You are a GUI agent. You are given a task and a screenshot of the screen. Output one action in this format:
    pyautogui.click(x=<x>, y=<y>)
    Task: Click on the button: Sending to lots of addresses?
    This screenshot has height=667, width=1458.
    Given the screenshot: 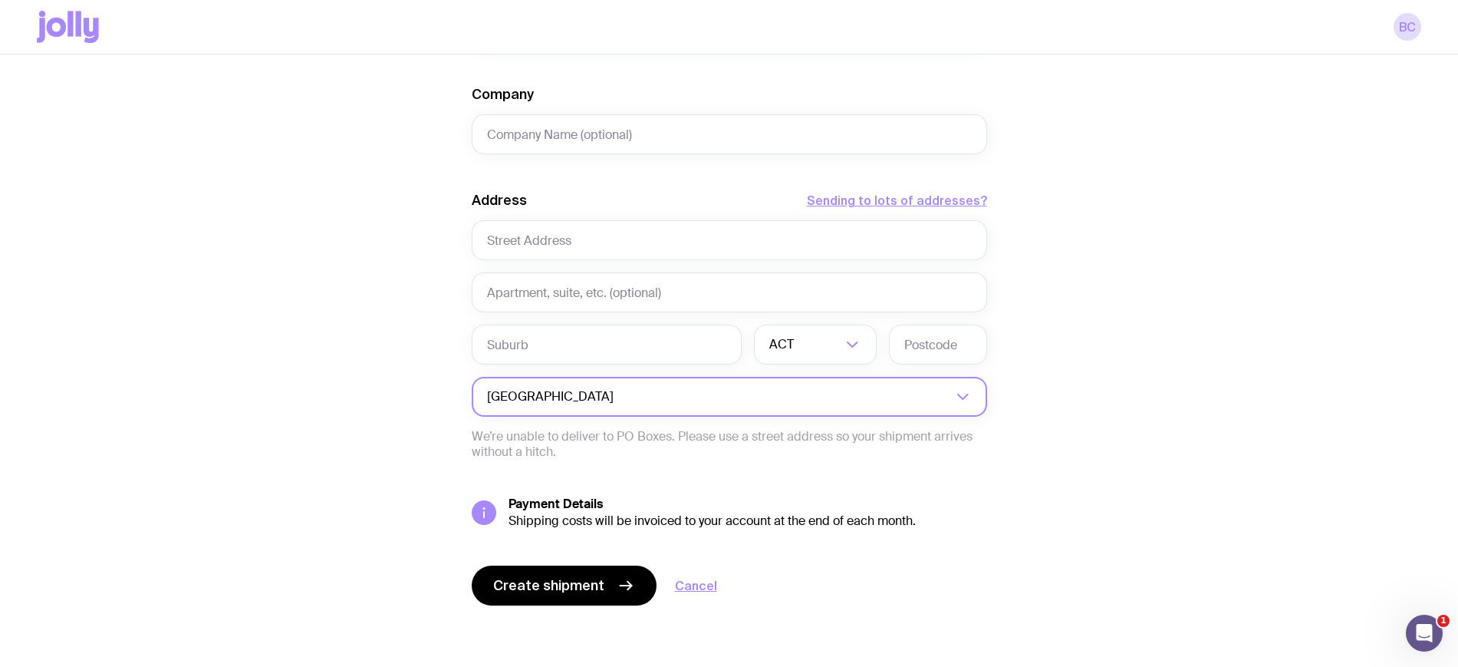 What is the action you would take?
    pyautogui.click(x=897, y=200)
    